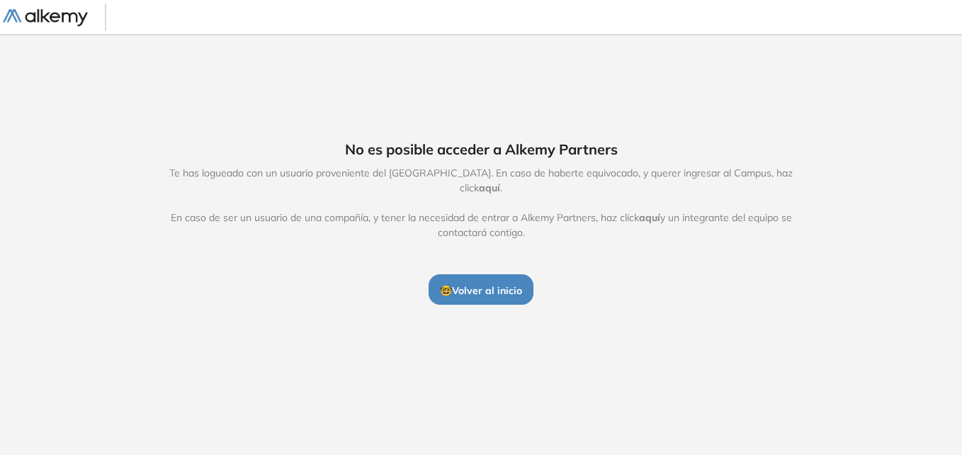 This screenshot has height=455, width=962. What do you see at coordinates (481, 149) in the screenshot?
I see `span: No es posible acceder a Alkemy Partners` at bounding box center [481, 149].